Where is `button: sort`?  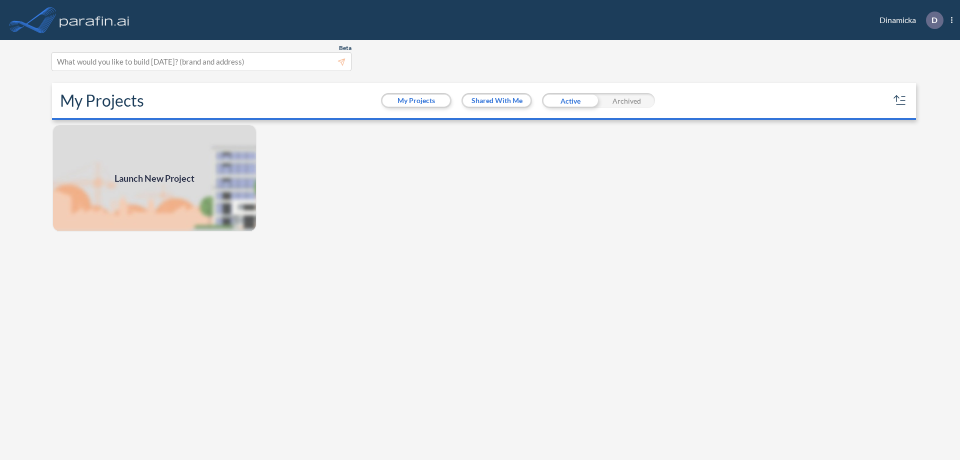 button: sort is located at coordinates (900, 101).